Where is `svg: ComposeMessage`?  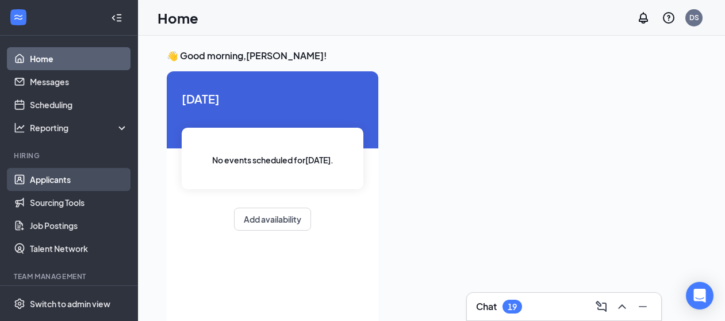
svg: ComposeMessage is located at coordinates (602, 307).